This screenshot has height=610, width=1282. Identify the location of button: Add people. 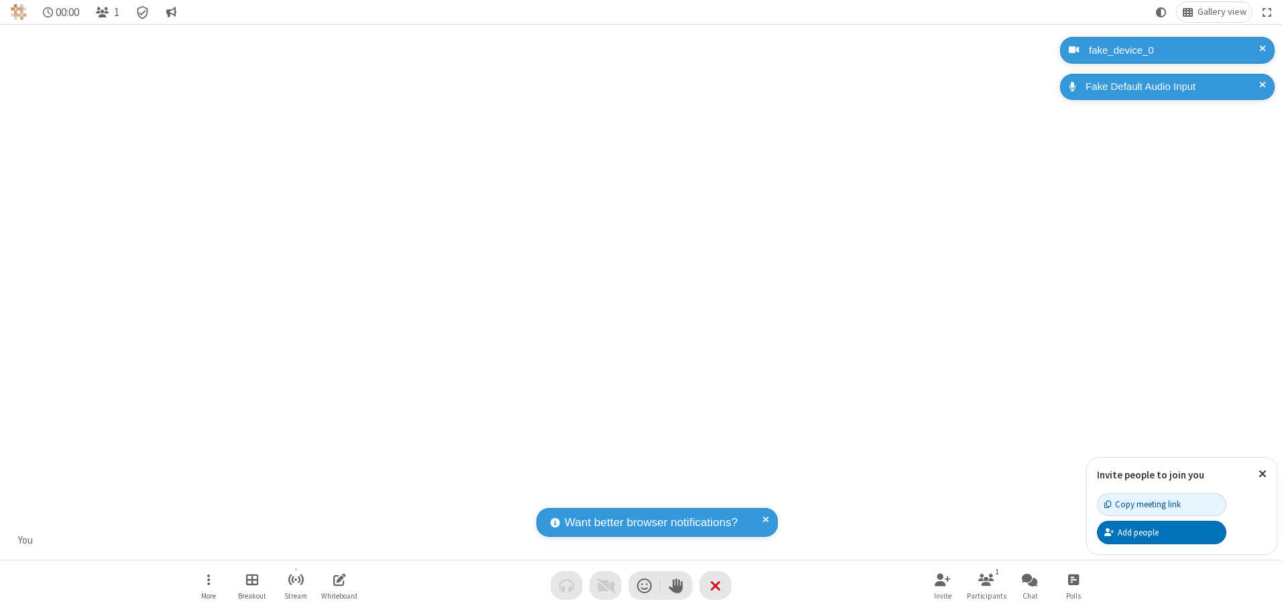
(1162, 532).